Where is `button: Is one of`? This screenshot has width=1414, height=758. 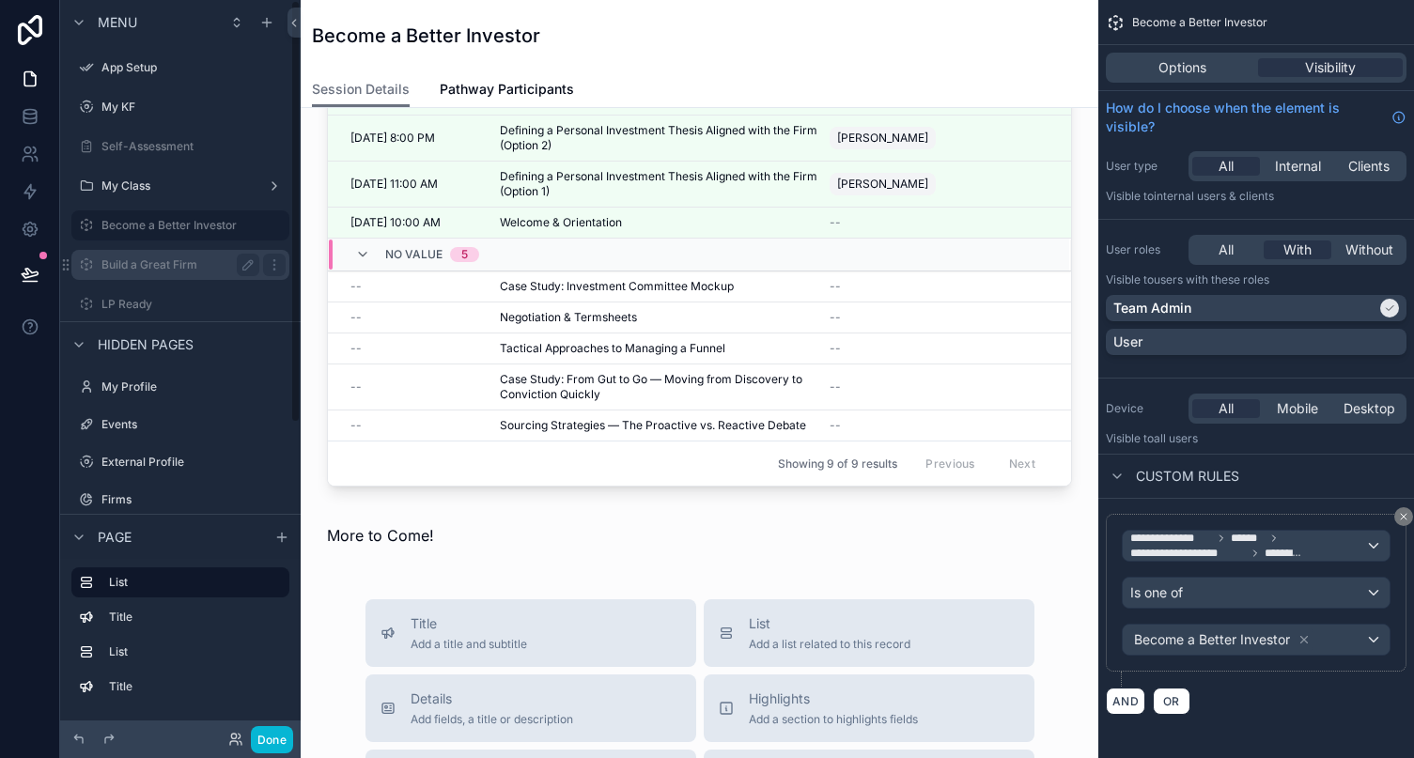
button: Is one of is located at coordinates (1256, 593).